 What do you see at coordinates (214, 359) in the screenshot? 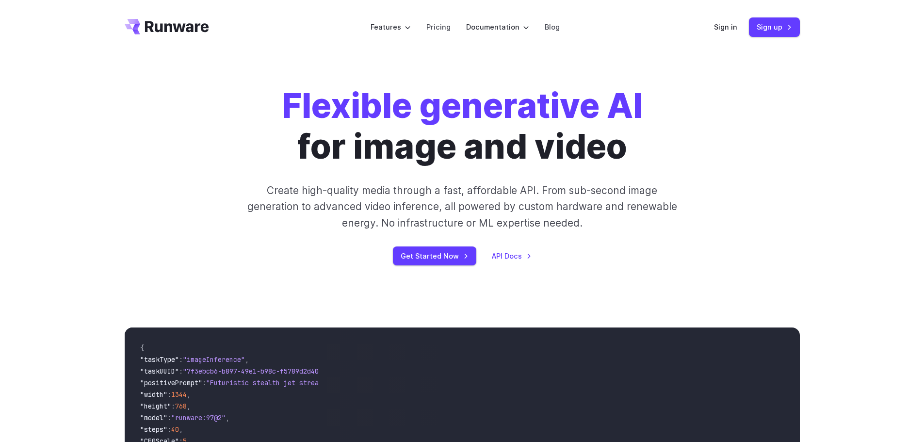
I see `span: "imageInference"` at bounding box center [214, 359].